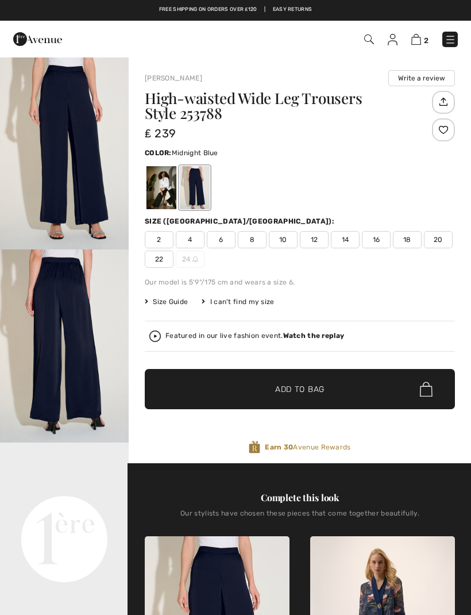 This screenshot has width=471, height=615. Describe the element at coordinates (443, 102) in the screenshot. I see `img: Share` at that location.